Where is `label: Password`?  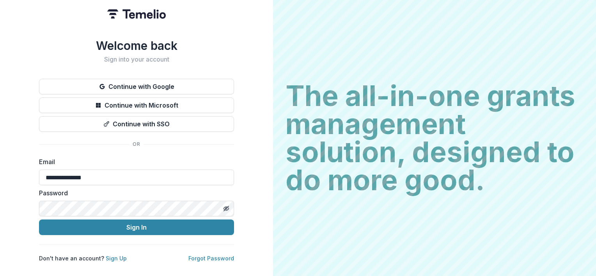 label: Password is located at coordinates (134, 193).